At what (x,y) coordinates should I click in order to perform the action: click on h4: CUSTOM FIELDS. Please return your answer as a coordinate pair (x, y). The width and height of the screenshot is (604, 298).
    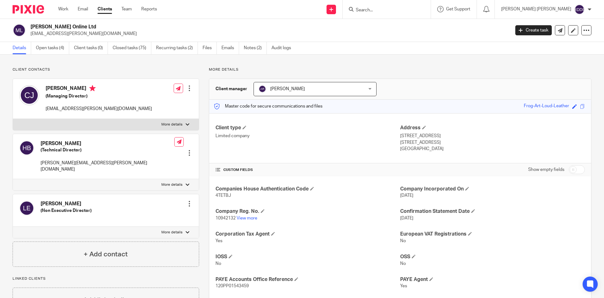
    Looking at the image, I should click on (308, 170).